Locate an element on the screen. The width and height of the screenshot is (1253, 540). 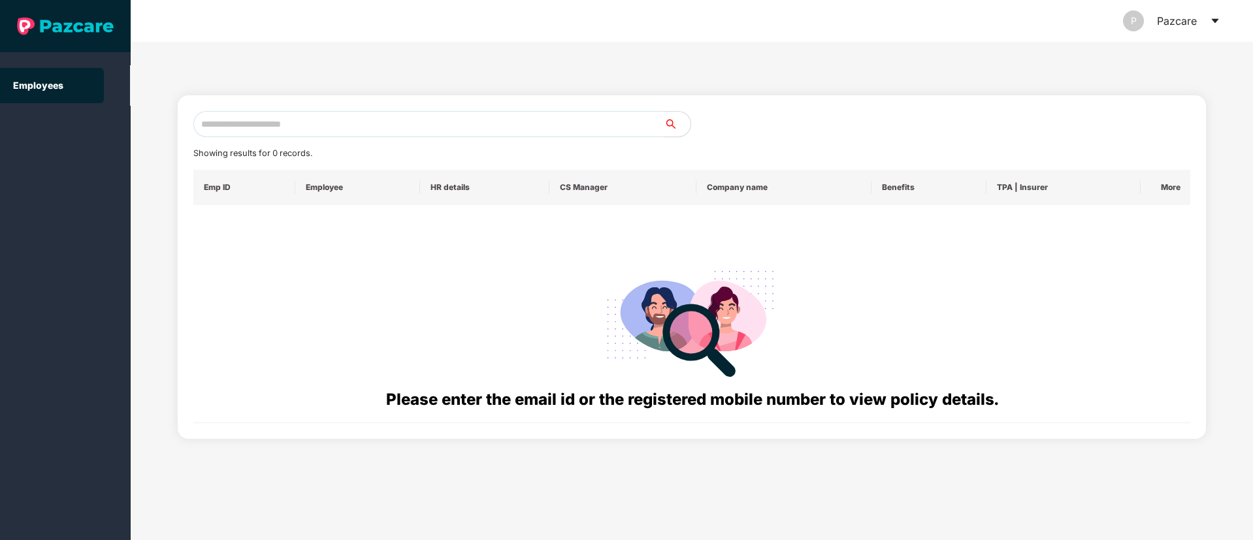
span: P is located at coordinates (1134, 21).